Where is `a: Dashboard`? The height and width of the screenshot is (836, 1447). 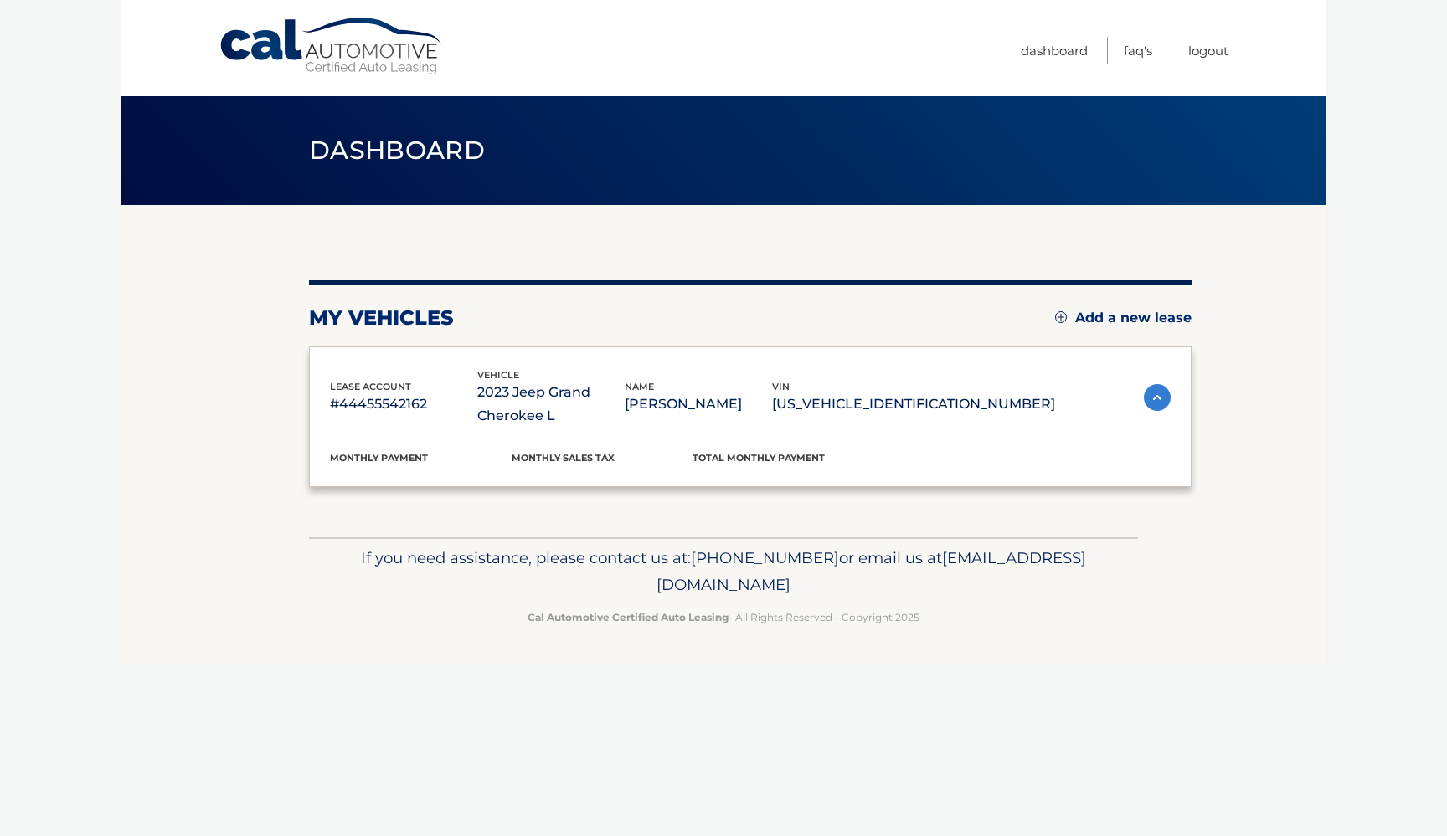 a: Dashboard is located at coordinates (1054, 50).